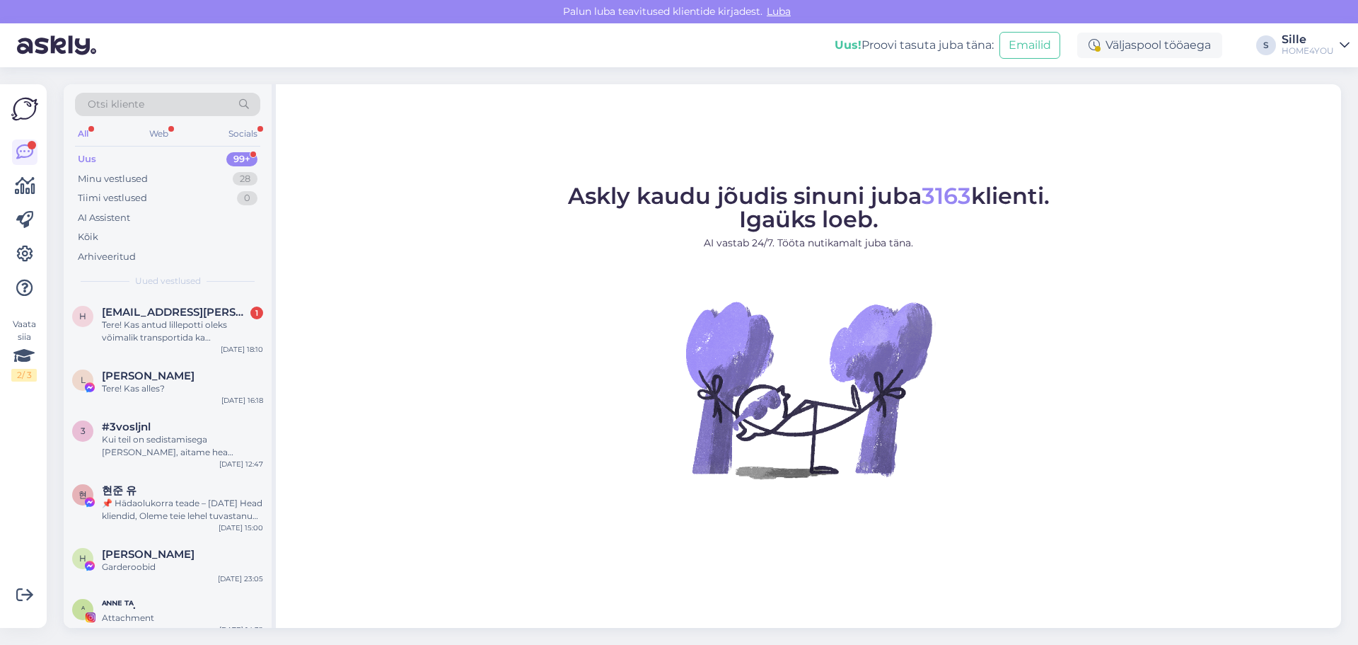 The image size is (1358, 645). I want to click on span: 현, so click(83, 494).